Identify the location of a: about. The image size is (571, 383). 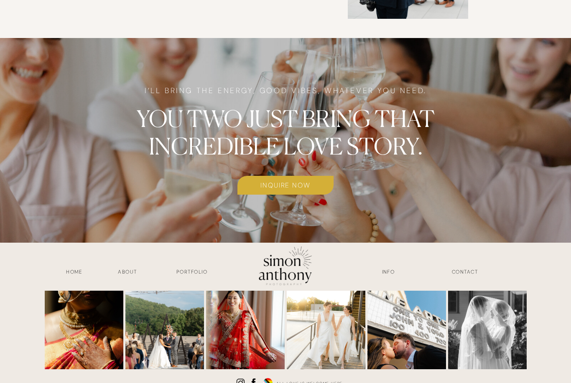
(127, 273).